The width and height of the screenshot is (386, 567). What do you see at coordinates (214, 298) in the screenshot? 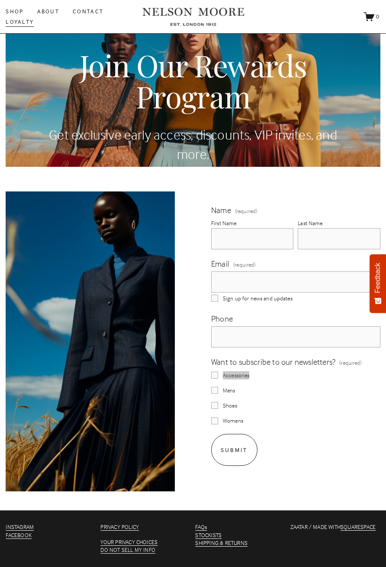
I see `input: Sign up for news and updates` at bounding box center [214, 298].